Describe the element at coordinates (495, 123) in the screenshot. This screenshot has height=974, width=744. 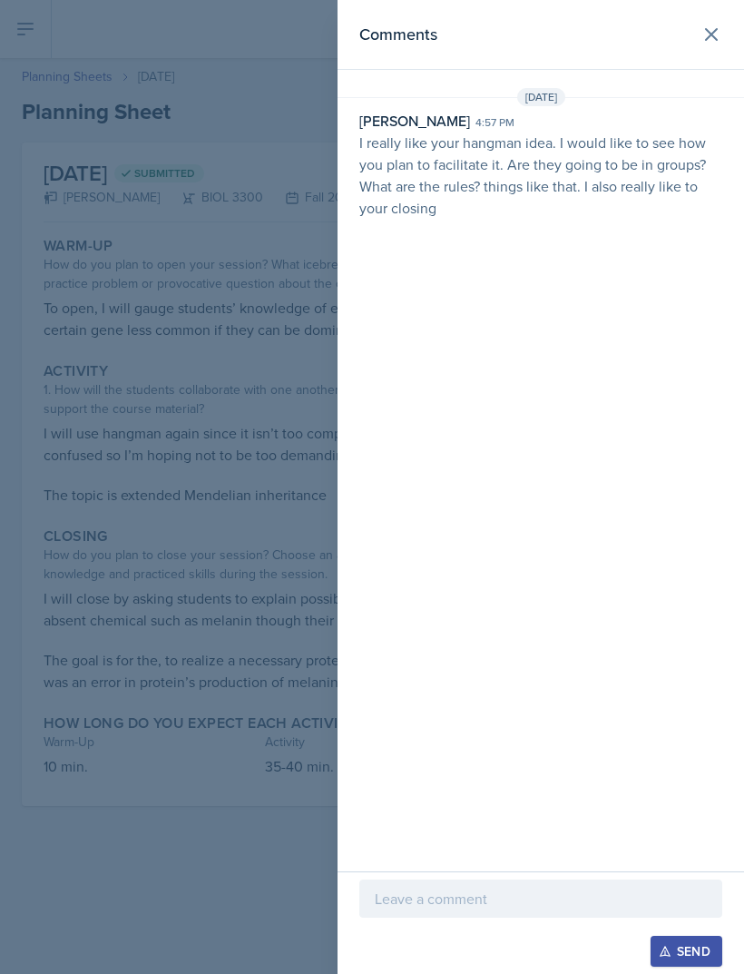
I see `div: 4:57 pm` at that location.